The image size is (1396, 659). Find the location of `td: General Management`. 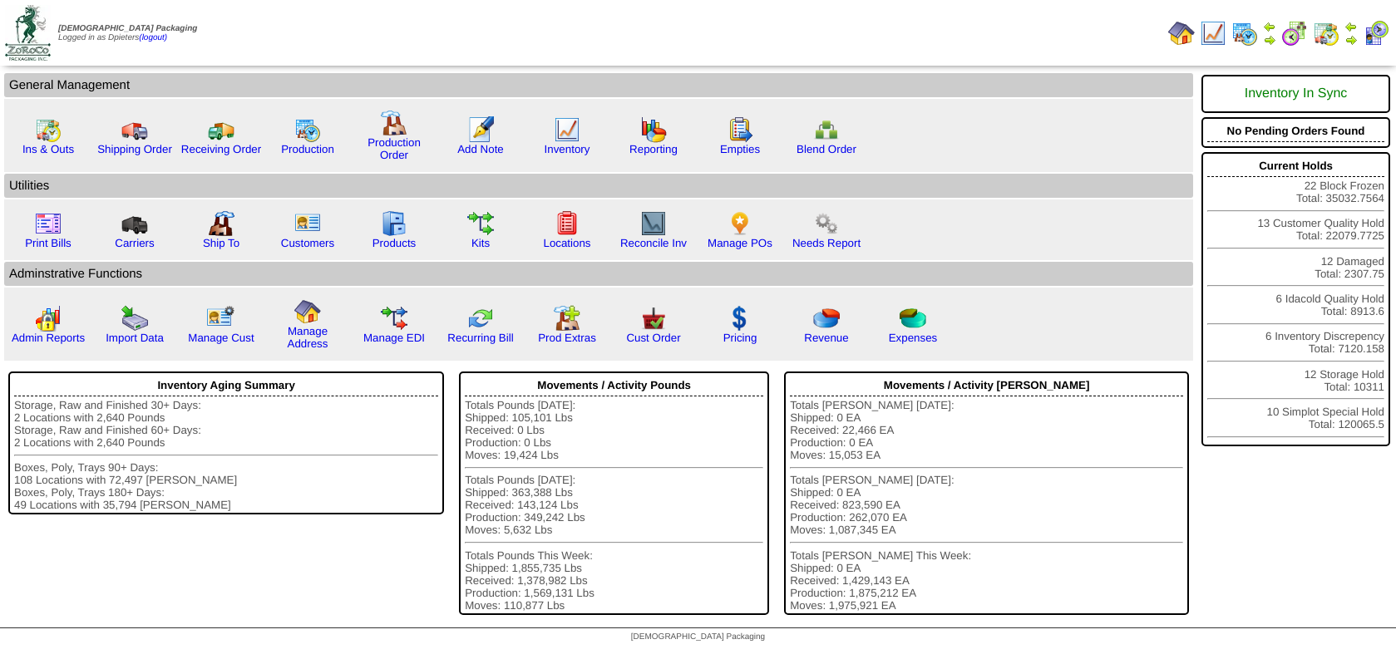

td: General Management is located at coordinates (598, 85).